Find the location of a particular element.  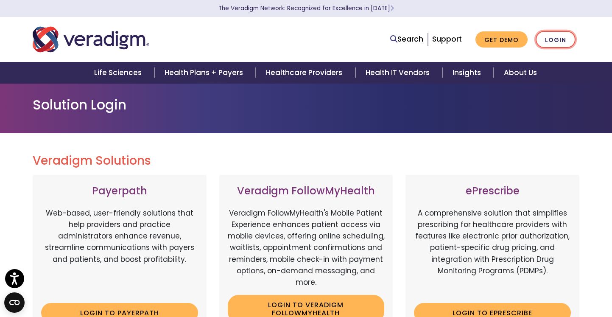

a: Get Demo is located at coordinates (501, 39).